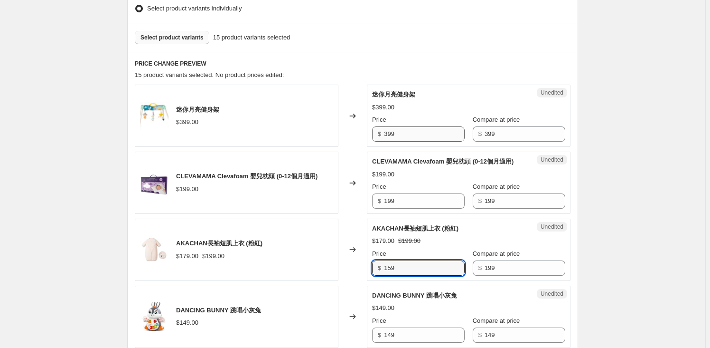 The image size is (710, 348). Describe the element at coordinates (154, 316) in the screenshot. I see `img: 6944167103379-2_23cb5f78-dc17-41dd-8dad-f874176cba06_80x.jpg` at that location.